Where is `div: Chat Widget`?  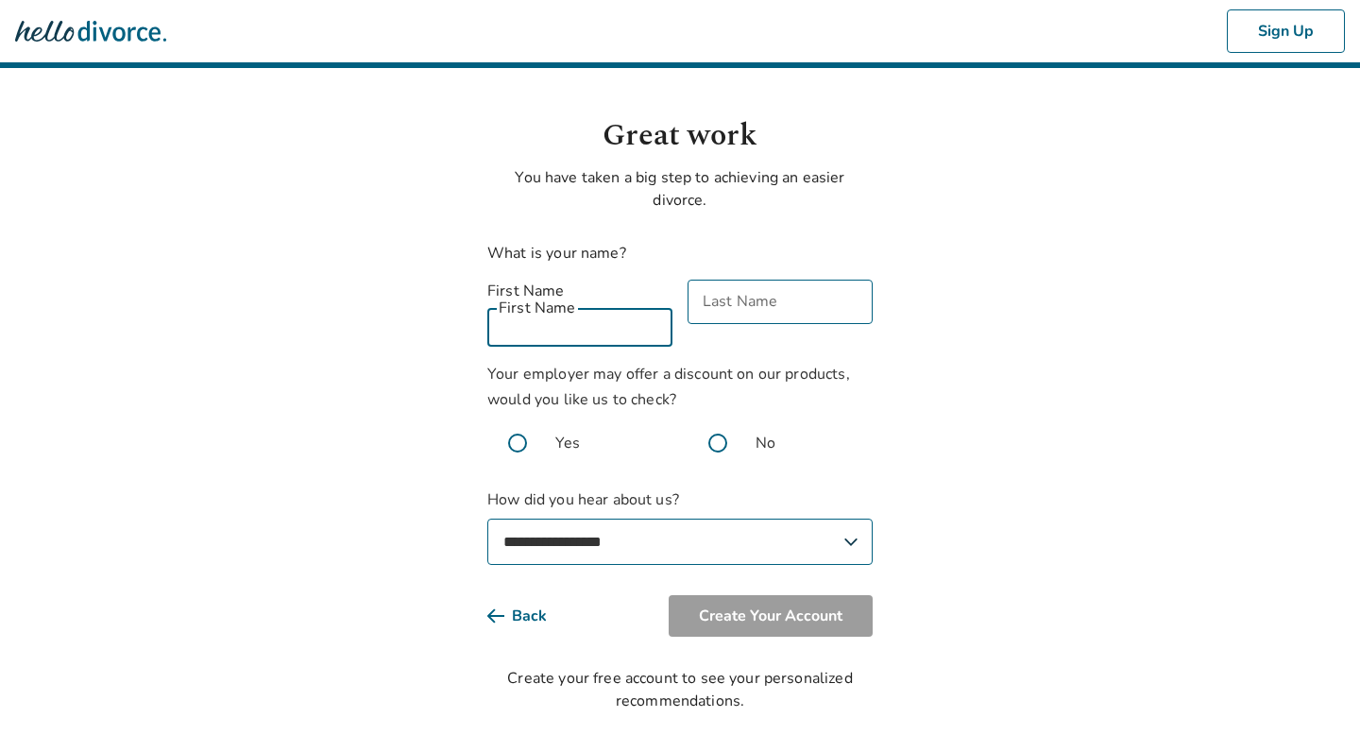
div: Chat Widget is located at coordinates (1313, 689).